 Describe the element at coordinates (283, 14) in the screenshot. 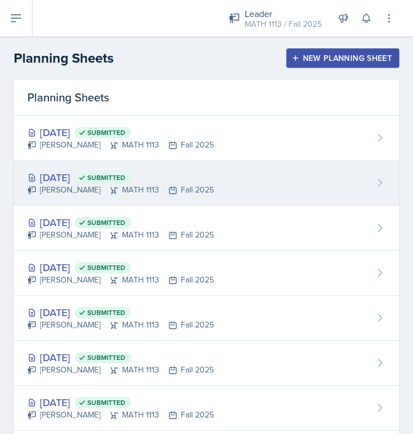

I see `div: Leader` at that location.